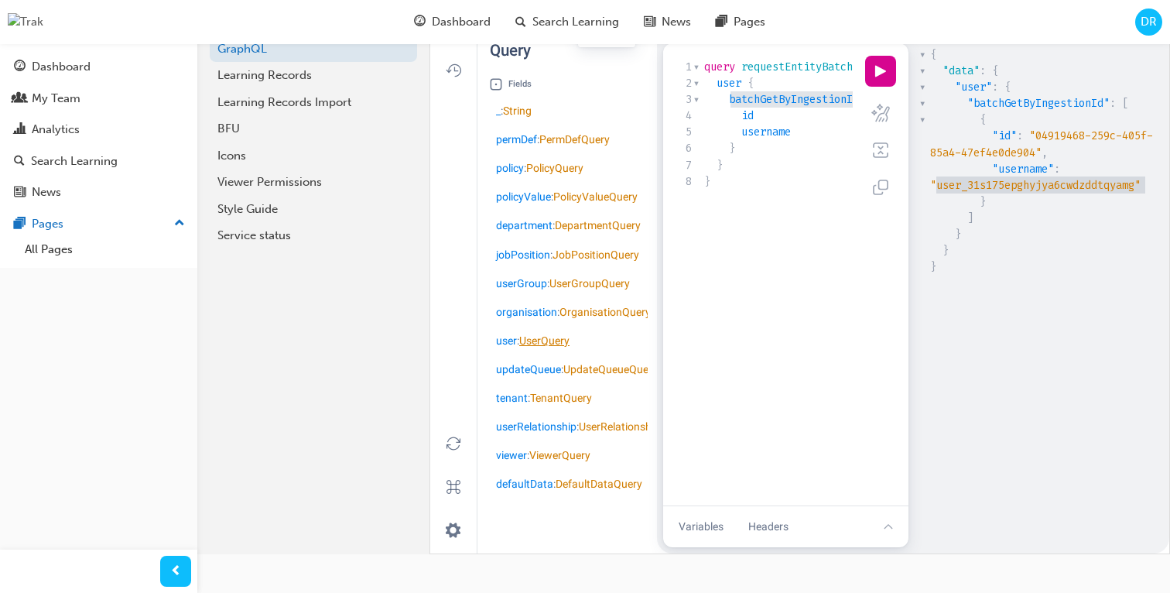 This screenshot has width=1170, height=593. Describe the element at coordinates (313, 209) in the screenshot. I see `div: Style Guide` at that location.